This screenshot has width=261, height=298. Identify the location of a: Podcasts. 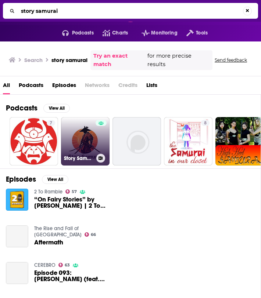
(31, 87).